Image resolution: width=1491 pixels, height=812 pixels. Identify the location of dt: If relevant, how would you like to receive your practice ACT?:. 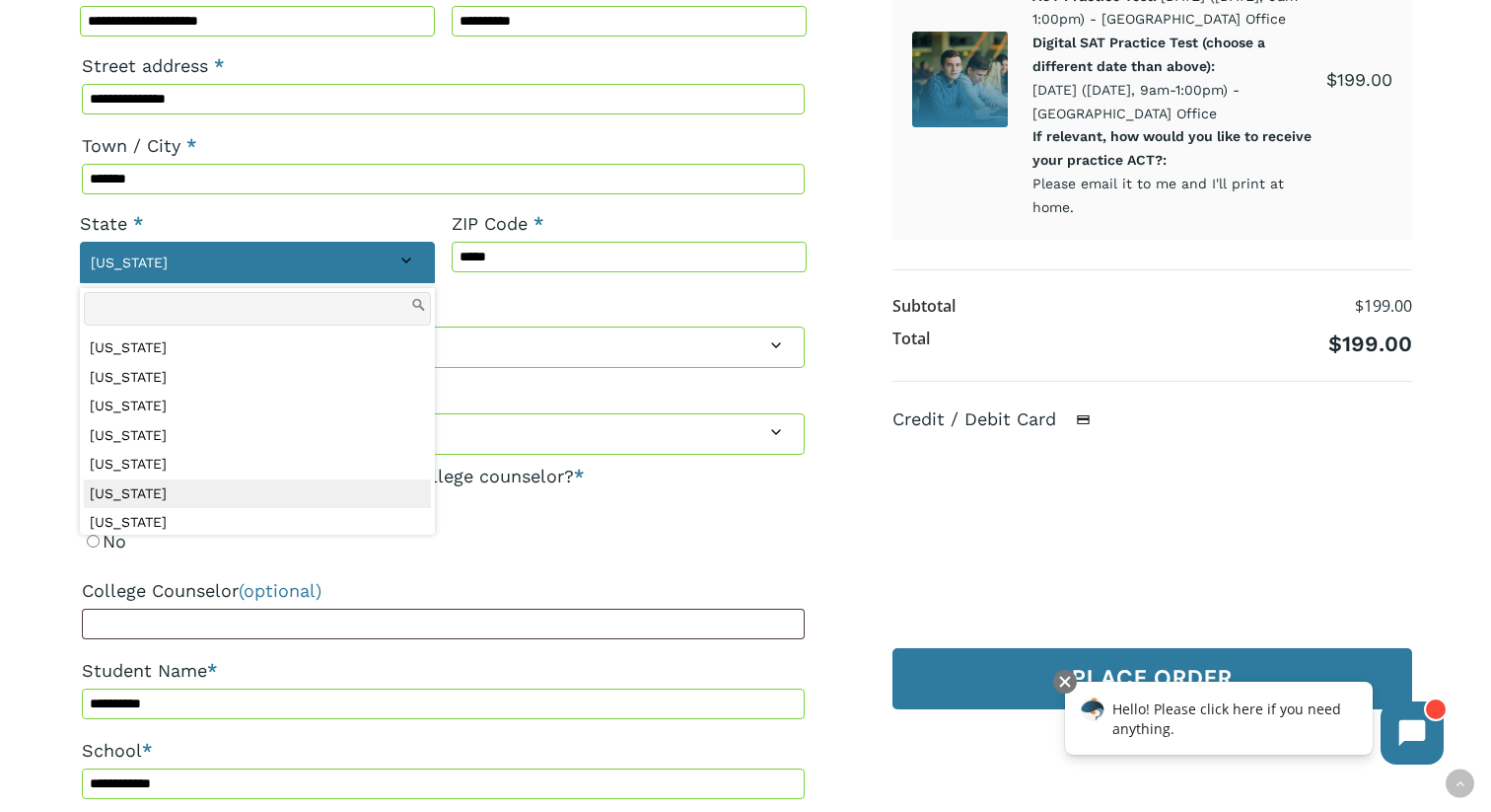
(1177, 149).